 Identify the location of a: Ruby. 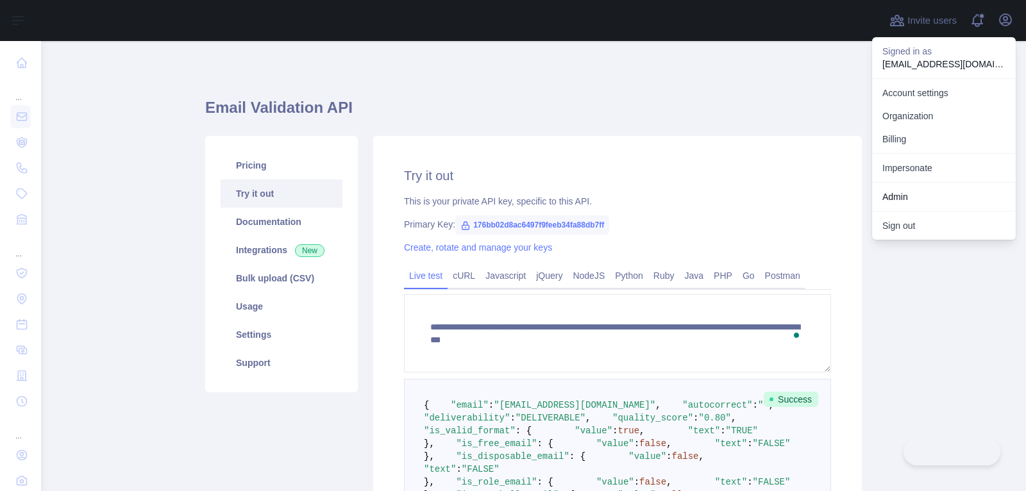
(664, 276).